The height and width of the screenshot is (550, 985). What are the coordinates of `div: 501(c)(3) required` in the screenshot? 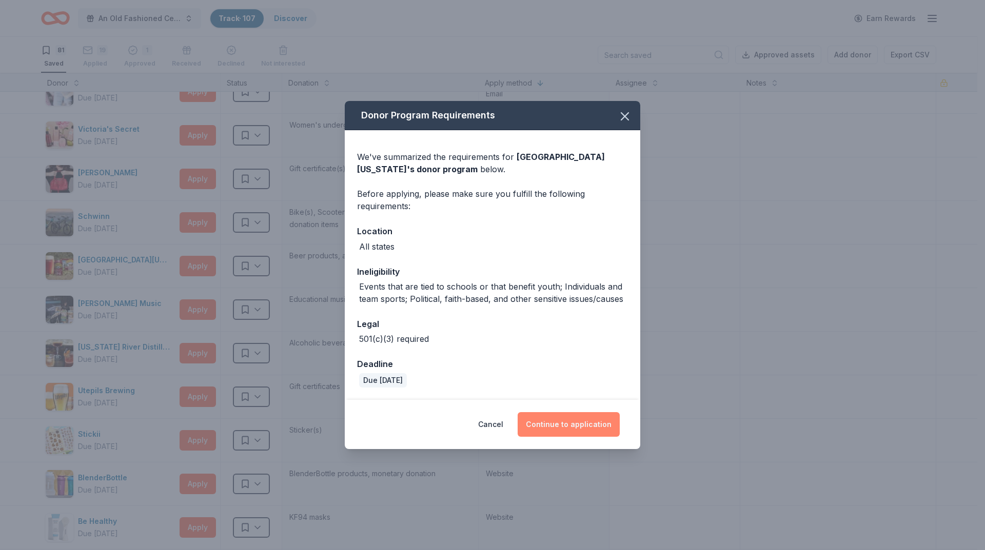 It's located at (394, 339).